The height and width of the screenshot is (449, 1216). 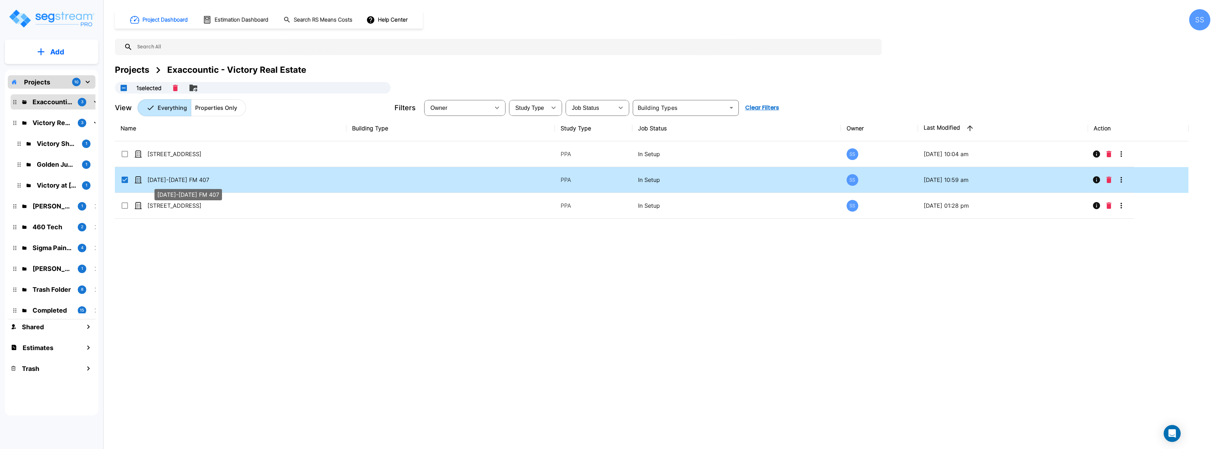 What do you see at coordinates (82, 248) in the screenshot?
I see `p: 4` at bounding box center [82, 248].